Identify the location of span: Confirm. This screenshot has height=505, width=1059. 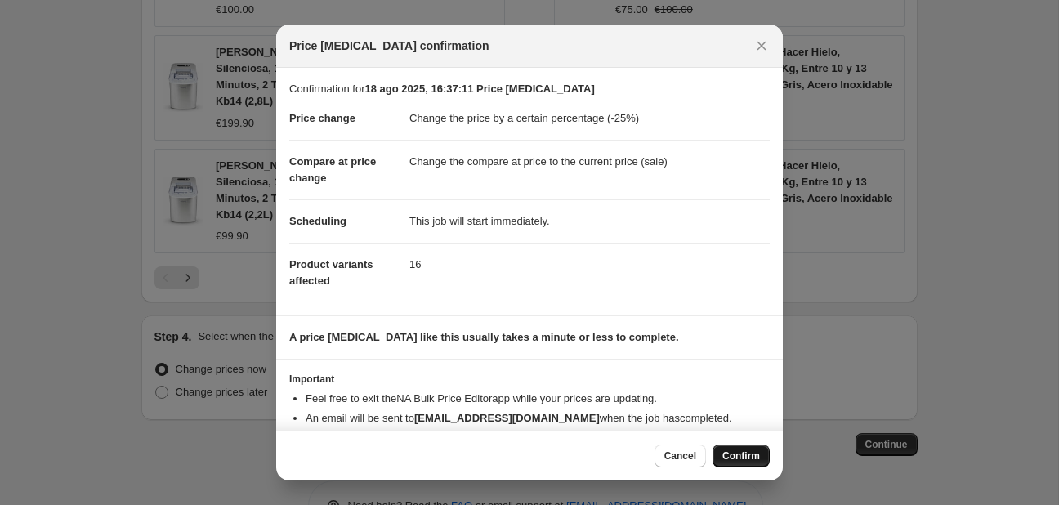
(741, 456).